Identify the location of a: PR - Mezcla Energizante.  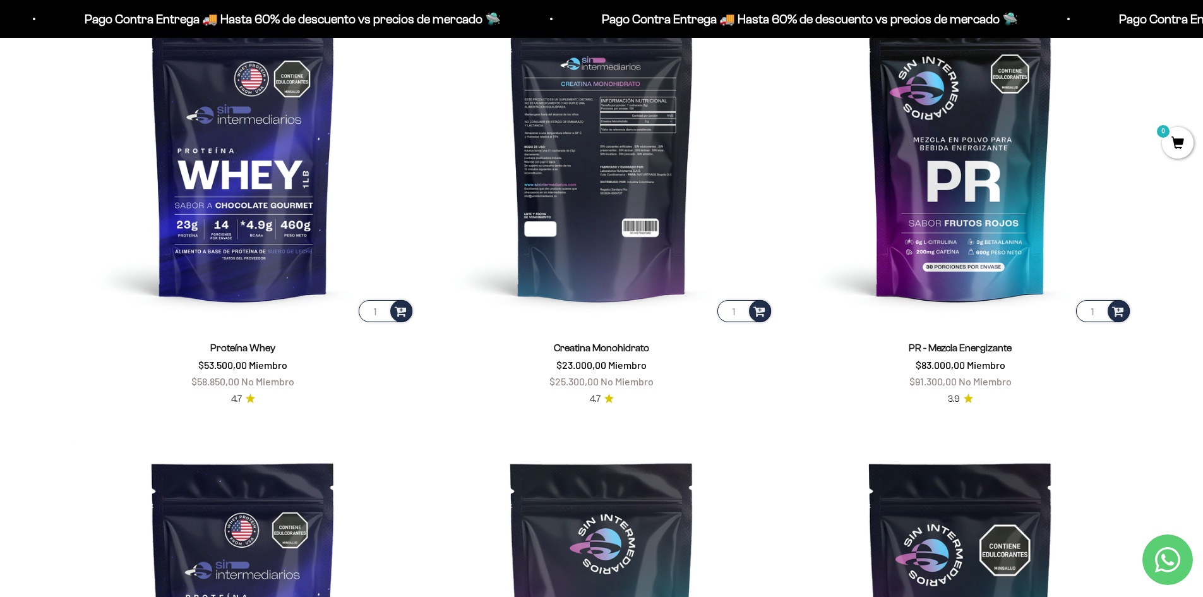
(960, 347).